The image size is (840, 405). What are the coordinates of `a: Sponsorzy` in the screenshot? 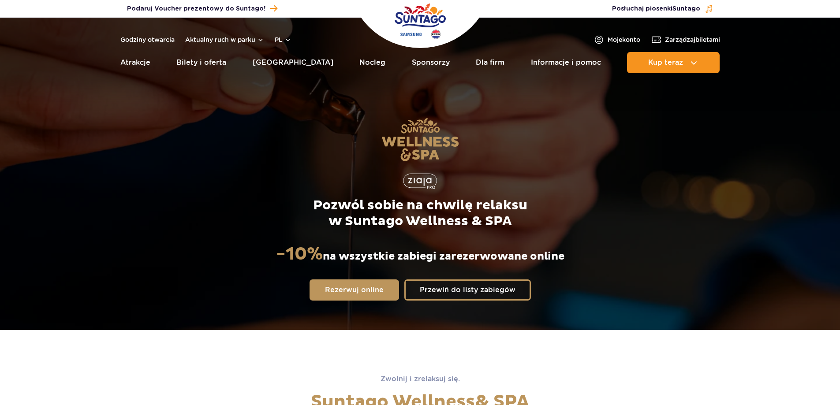 It's located at (431, 63).